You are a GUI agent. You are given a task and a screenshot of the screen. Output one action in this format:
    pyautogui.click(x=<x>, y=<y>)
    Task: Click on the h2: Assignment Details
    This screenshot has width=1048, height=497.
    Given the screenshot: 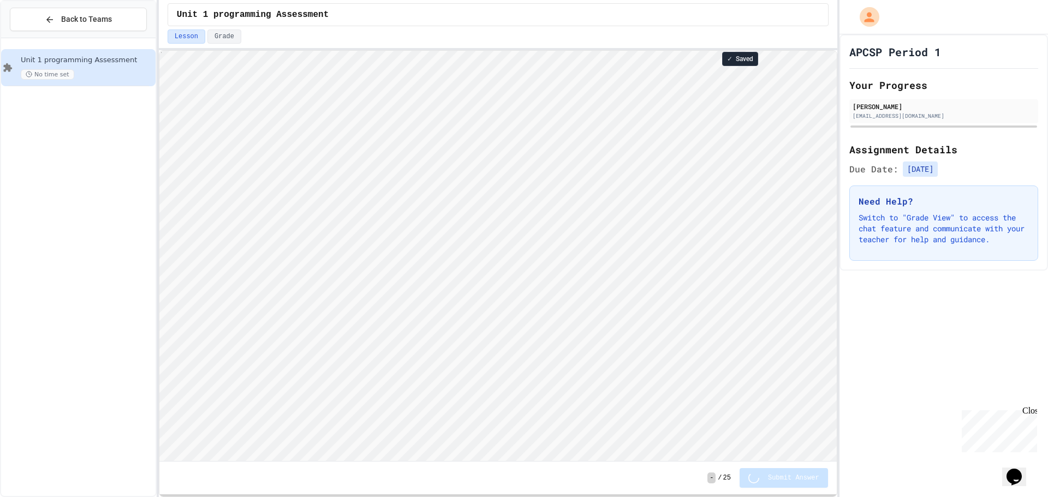 What is the action you would take?
    pyautogui.click(x=944, y=150)
    